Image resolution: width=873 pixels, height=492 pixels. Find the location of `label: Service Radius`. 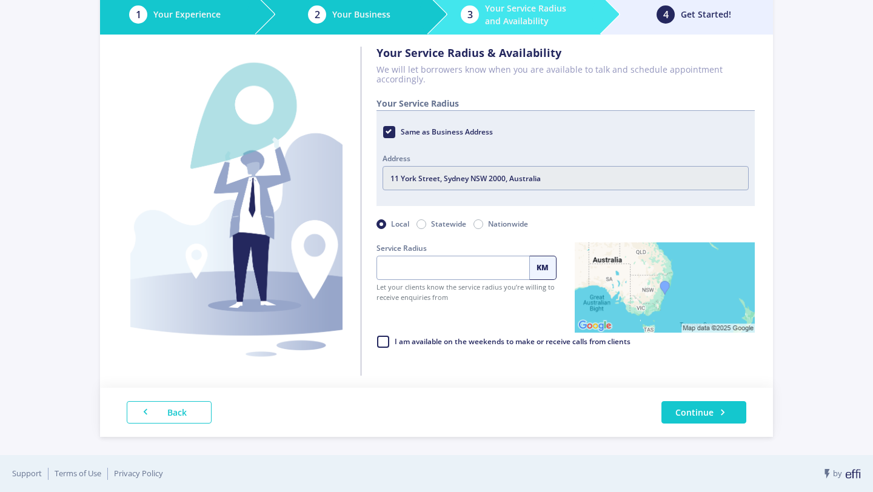

label: Service Radius is located at coordinates (466, 248).